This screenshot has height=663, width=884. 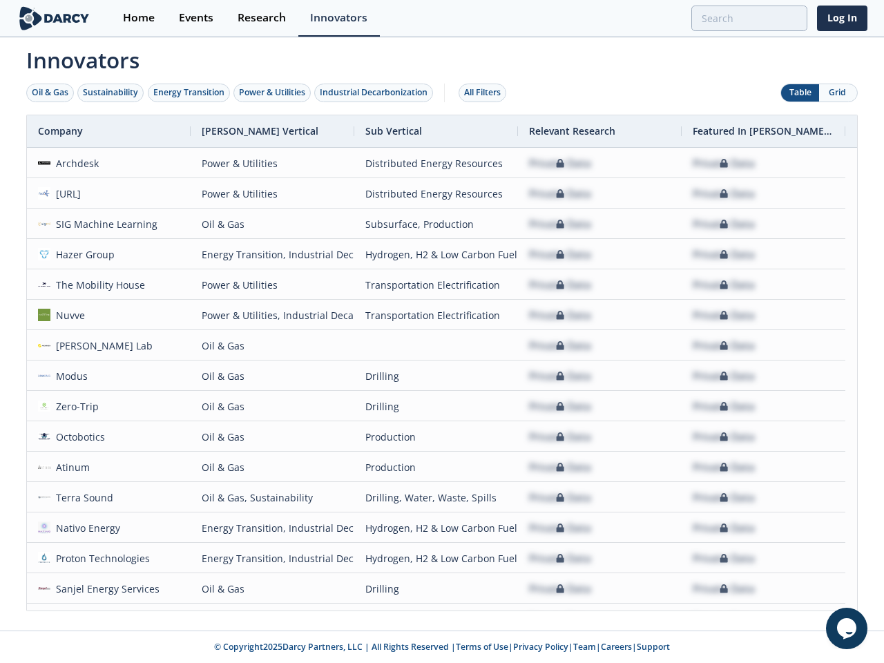 What do you see at coordinates (44, 437) in the screenshot?
I see `img: 1947e124-eb77-42f3-86b6-0e38c15c803b` at bounding box center [44, 437].